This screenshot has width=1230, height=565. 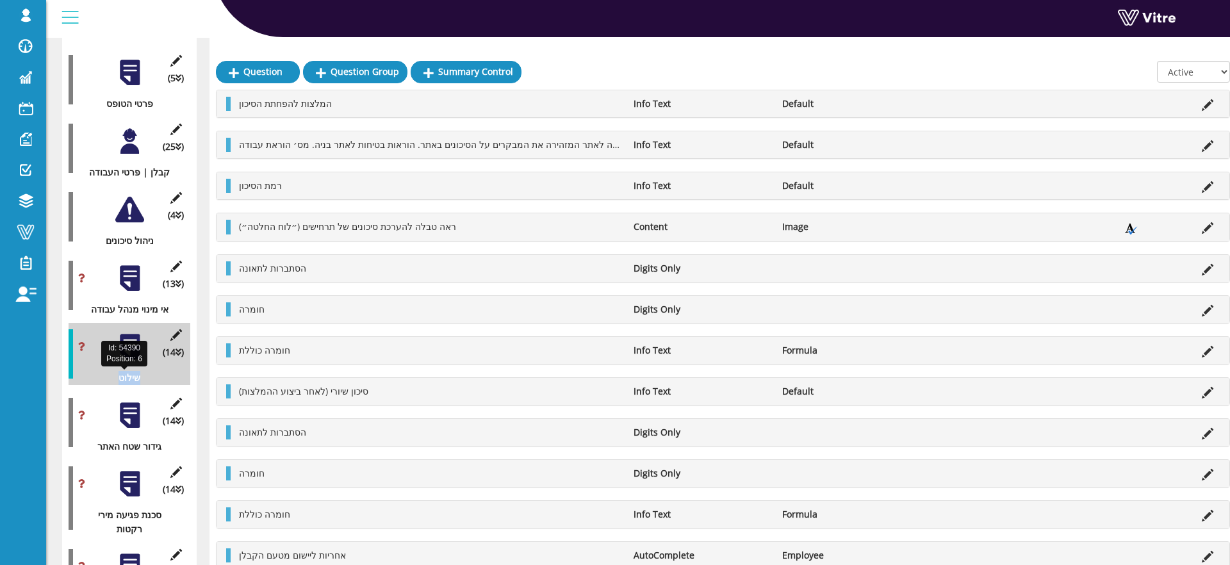 I want to click on a: Question, so click(x=257, y=72).